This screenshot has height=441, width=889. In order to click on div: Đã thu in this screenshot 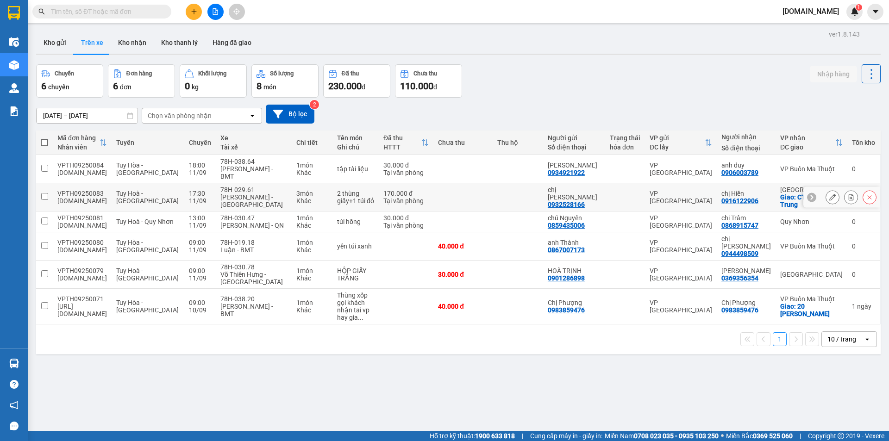, I will do `click(350, 74)`.